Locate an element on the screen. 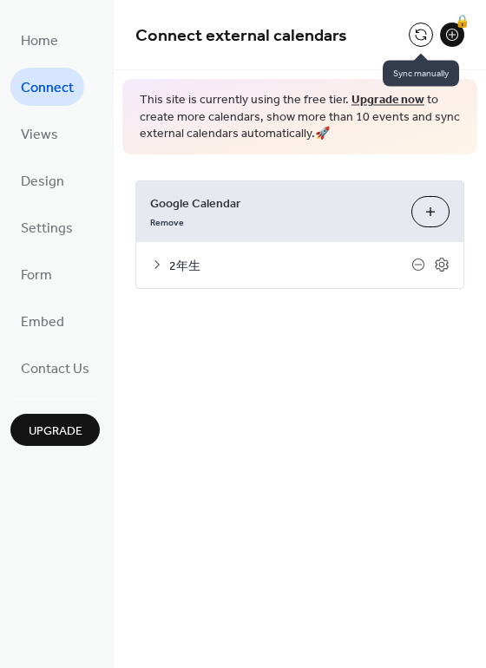  span: Sync manually is located at coordinates (421, 74).